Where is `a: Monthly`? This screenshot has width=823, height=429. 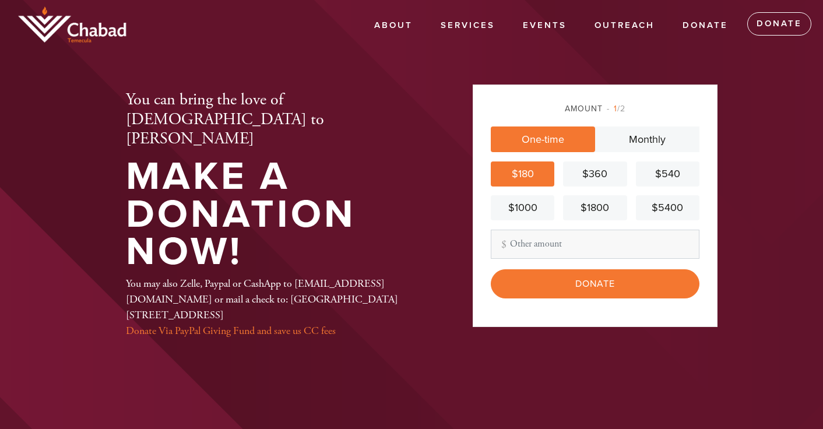 a: Monthly is located at coordinates (647, 139).